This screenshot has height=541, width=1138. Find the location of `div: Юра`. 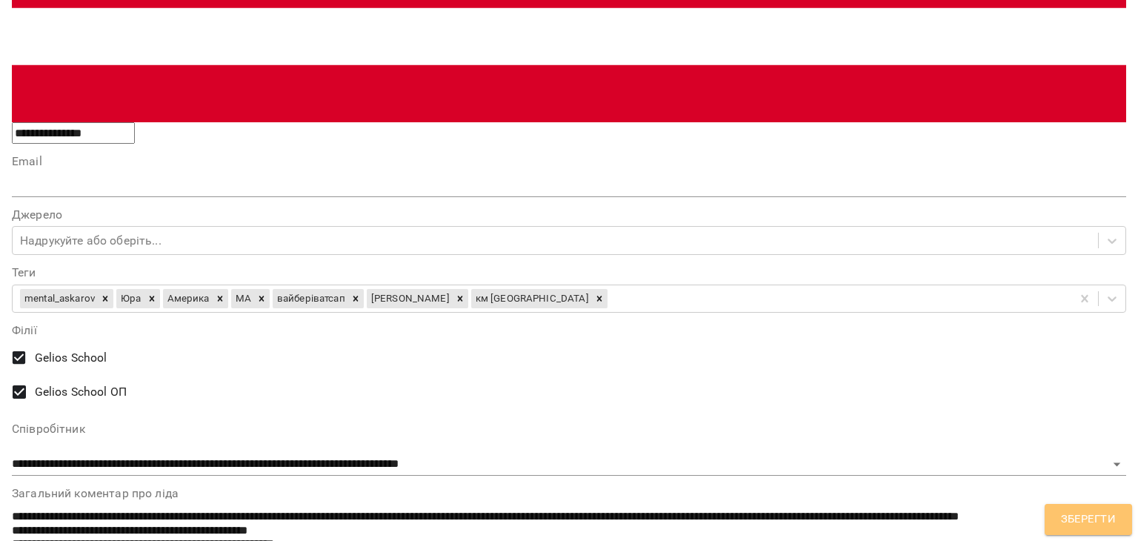

div: Юра is located at coordinates (130, 299).